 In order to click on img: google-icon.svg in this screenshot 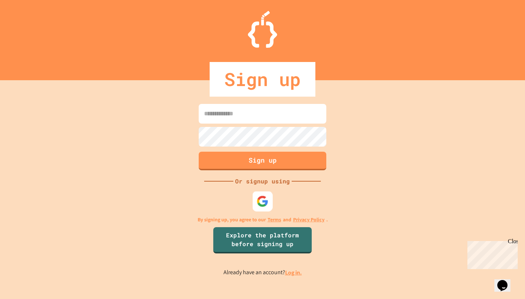, I will do `click(263, 201)`.